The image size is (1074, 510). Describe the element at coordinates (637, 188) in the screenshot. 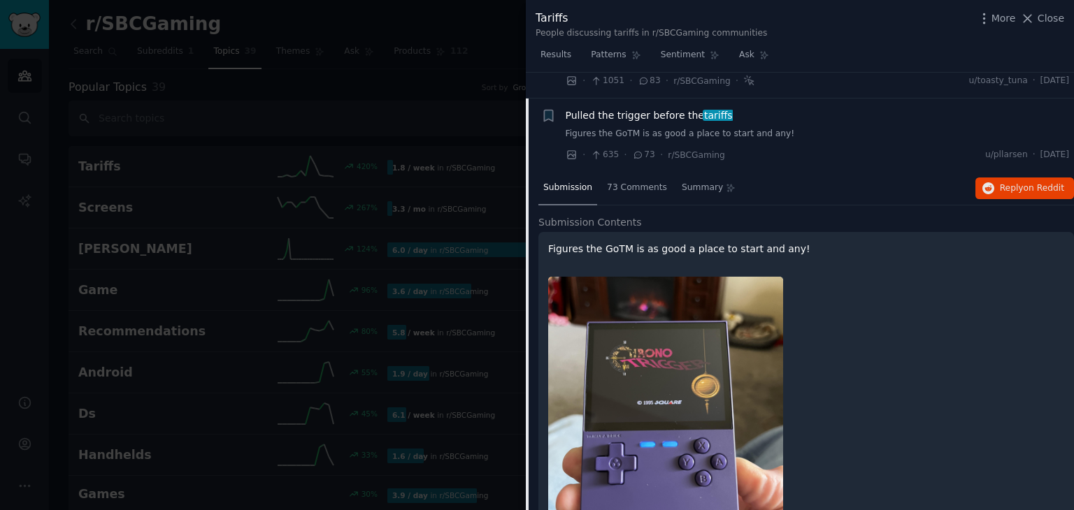

I see `span: 73 Comments` at that location.